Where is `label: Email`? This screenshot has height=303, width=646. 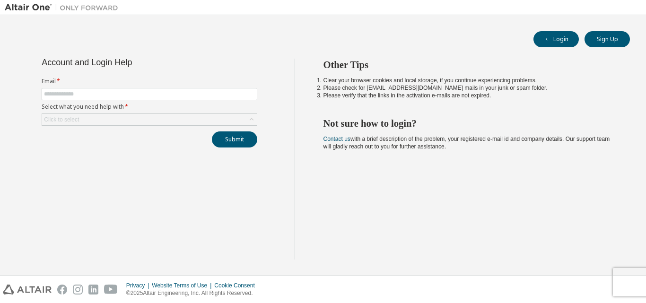 label: Email is located at coordinates (149, 81).